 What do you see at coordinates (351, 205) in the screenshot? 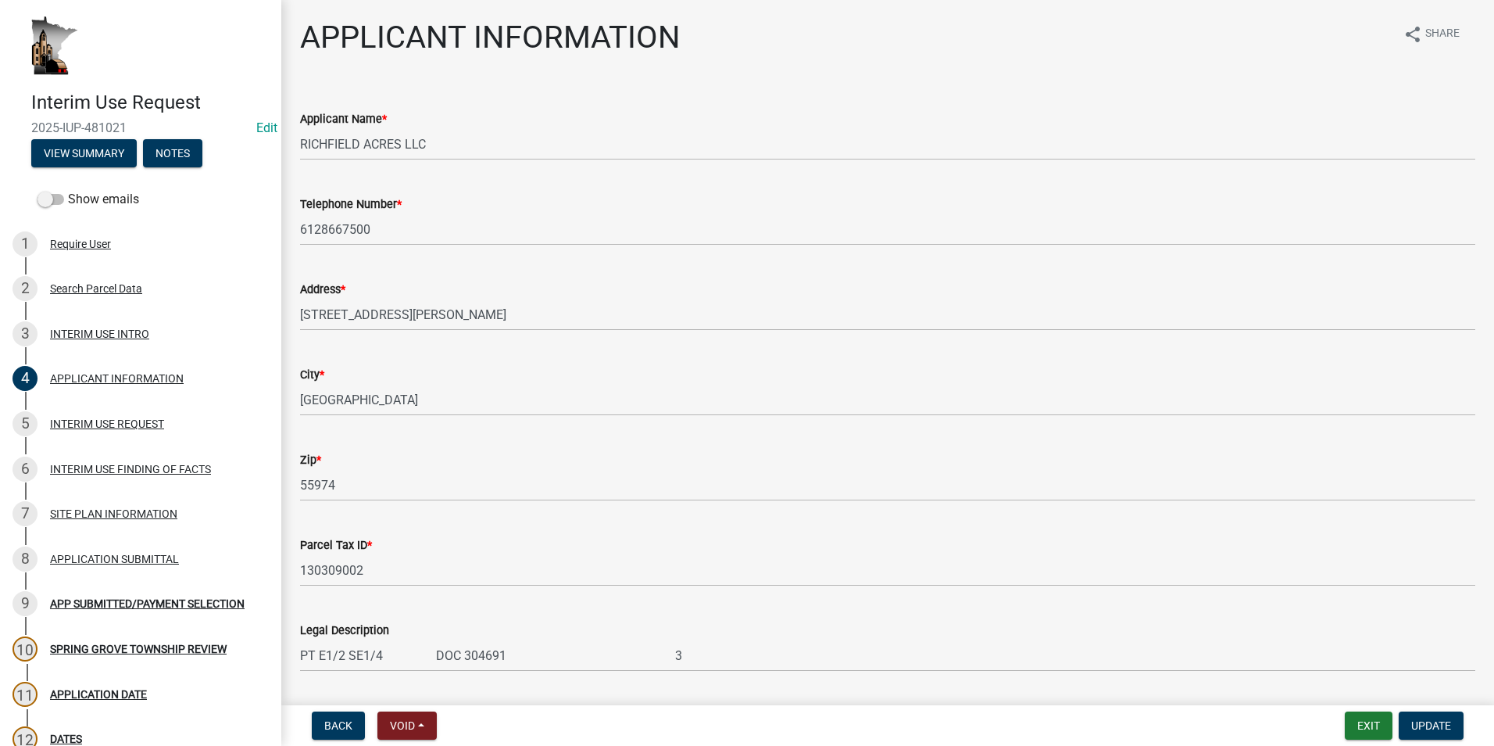
I see `label: Telephone Number` at bounding box center [351, 205].